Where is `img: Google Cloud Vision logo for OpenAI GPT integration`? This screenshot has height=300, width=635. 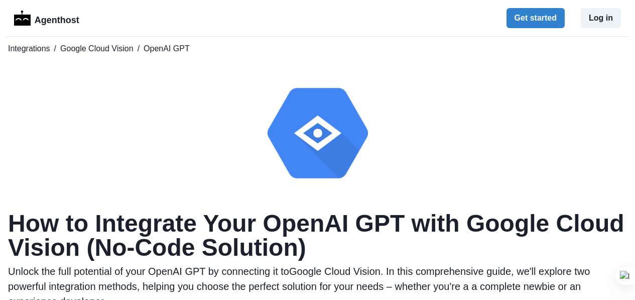 img: Google Cloud Vision logo for OpenAI GPT integration is located at coordinates (318, 133).